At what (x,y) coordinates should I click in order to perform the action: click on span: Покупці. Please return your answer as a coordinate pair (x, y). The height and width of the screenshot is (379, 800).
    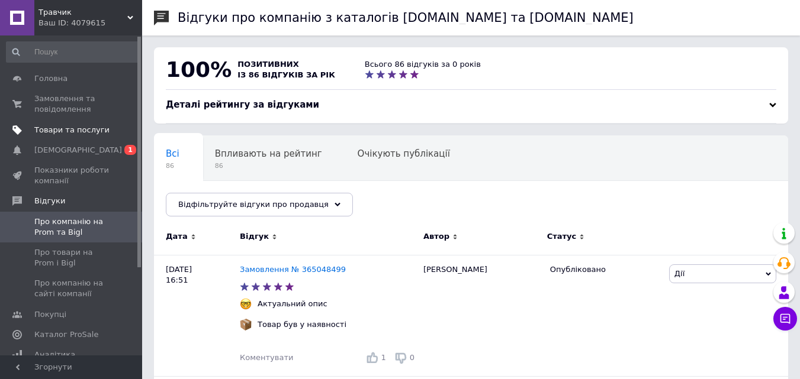
    Looking at the image, I should click on (50, 315).